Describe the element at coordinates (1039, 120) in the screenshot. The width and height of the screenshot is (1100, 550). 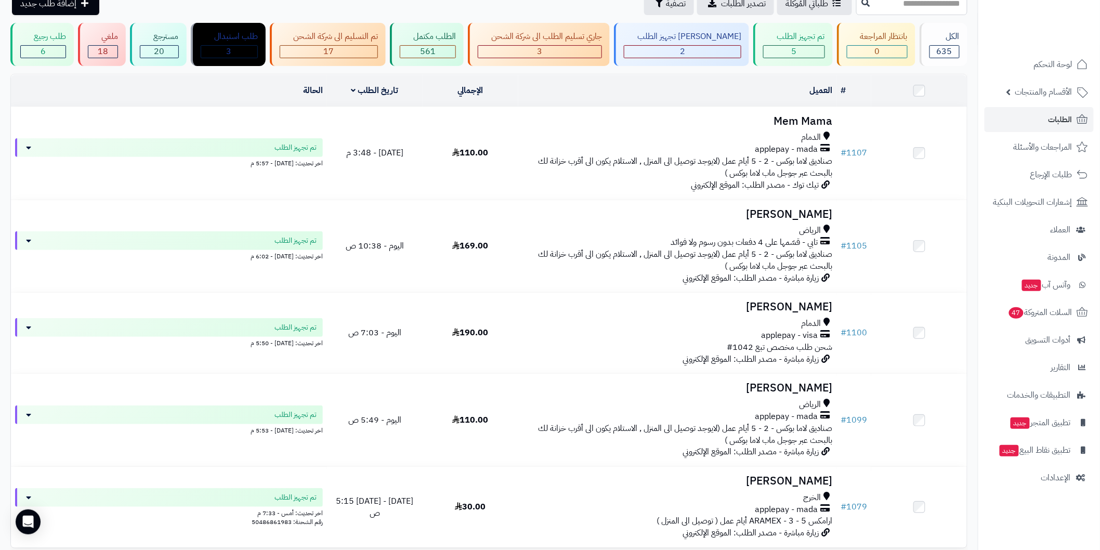
I see `a: الطلبات` at that location.